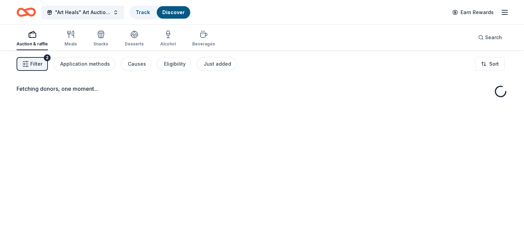 The height and width of the screenshot is (239, 524). I want to click on a: Earn Rewards, so click(473, 12).